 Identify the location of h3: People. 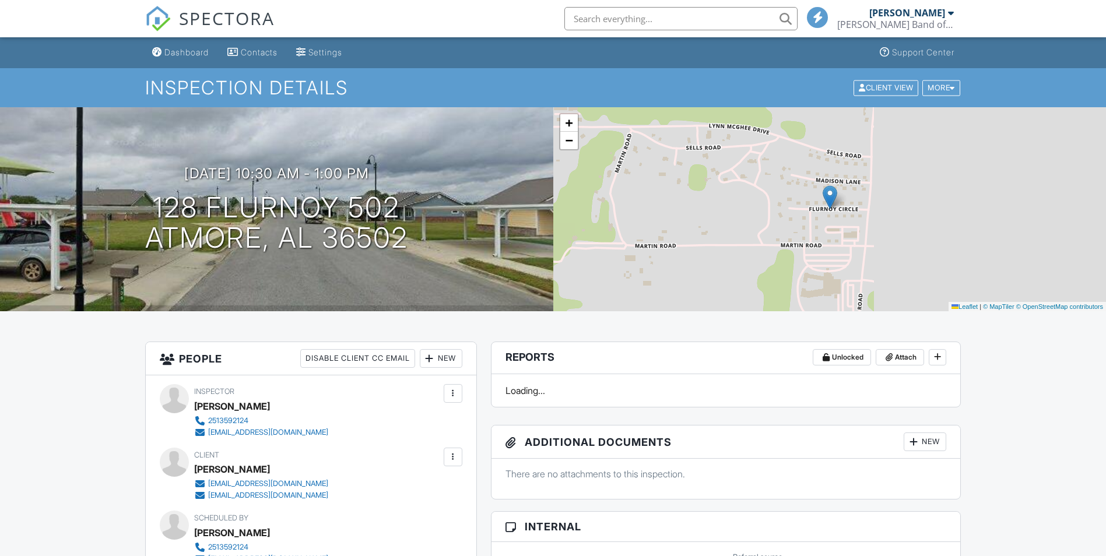
(311, 358).